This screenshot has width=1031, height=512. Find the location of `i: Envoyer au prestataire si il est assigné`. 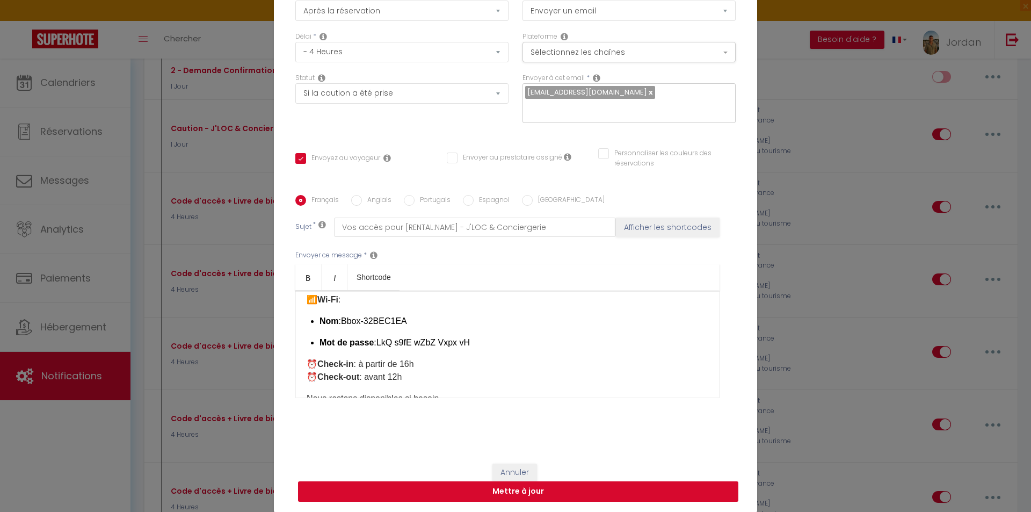

i: Envoyer au prestataire si il est assigné is located at coordinates (568, 157).